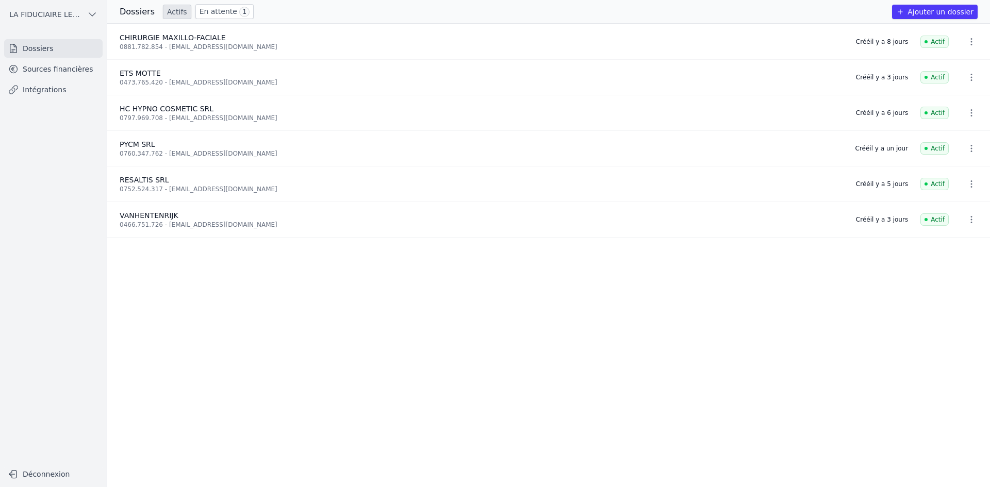 This screenshot has width=990, height=487. I want to click on span: PYCM SRL, so click(137, 144).